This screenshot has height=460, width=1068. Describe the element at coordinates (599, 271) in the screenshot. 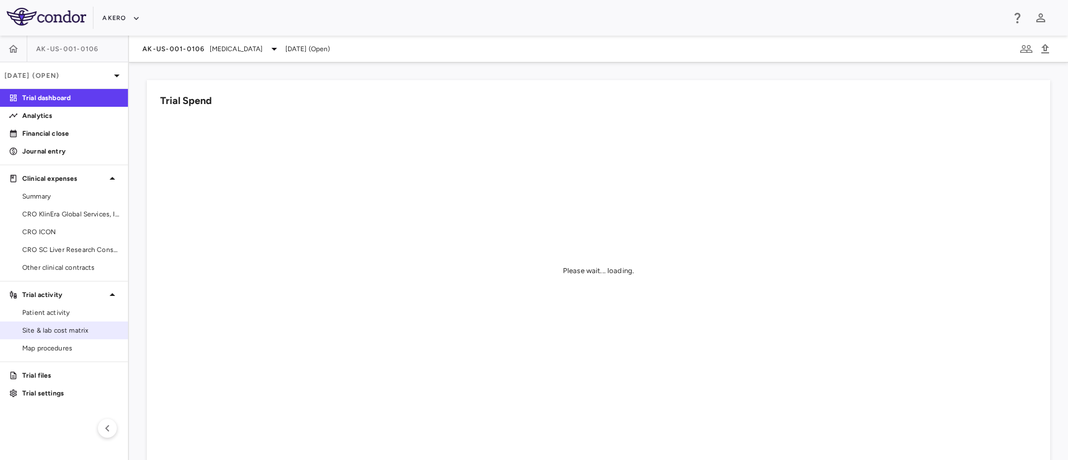

I see `div: Please wait... loading.` at that location.